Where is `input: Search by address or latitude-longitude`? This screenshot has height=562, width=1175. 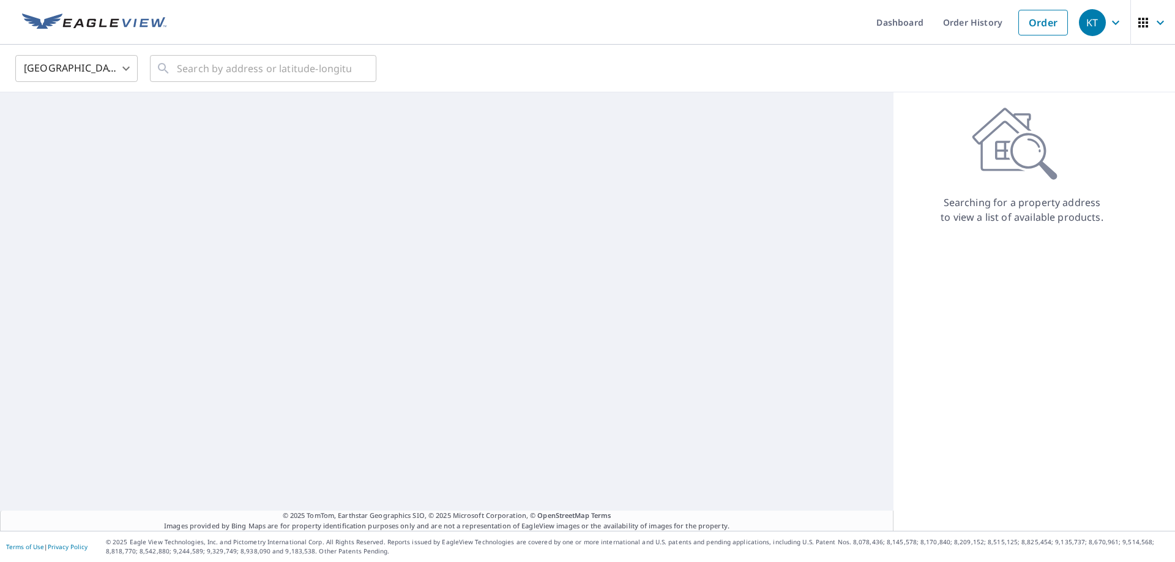 input: Search by address or latitude-longitude is located at coordinates (264, 69).